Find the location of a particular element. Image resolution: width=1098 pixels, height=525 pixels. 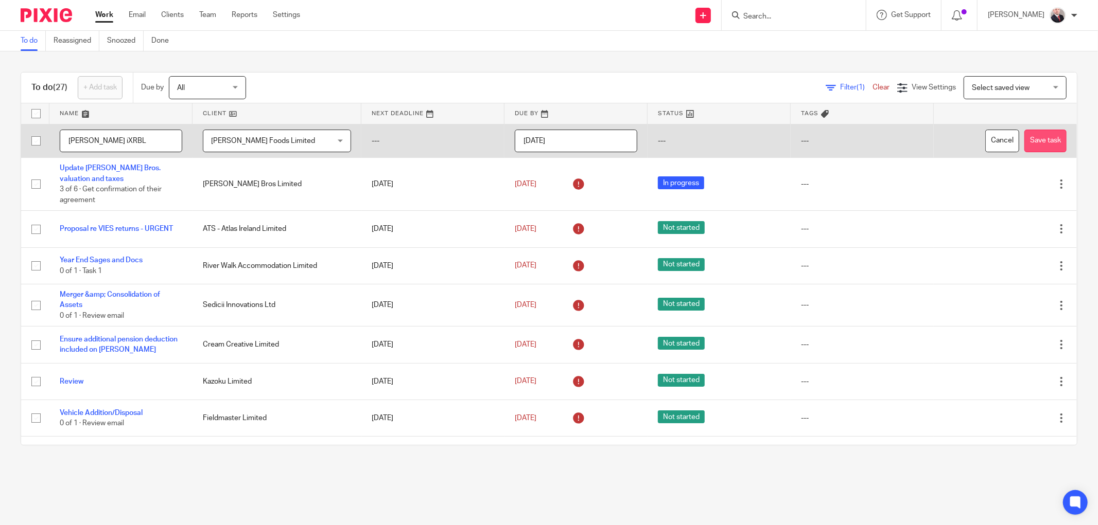

a: Proposal re VIES returns - URGENT is located at coordinates (116, 229).